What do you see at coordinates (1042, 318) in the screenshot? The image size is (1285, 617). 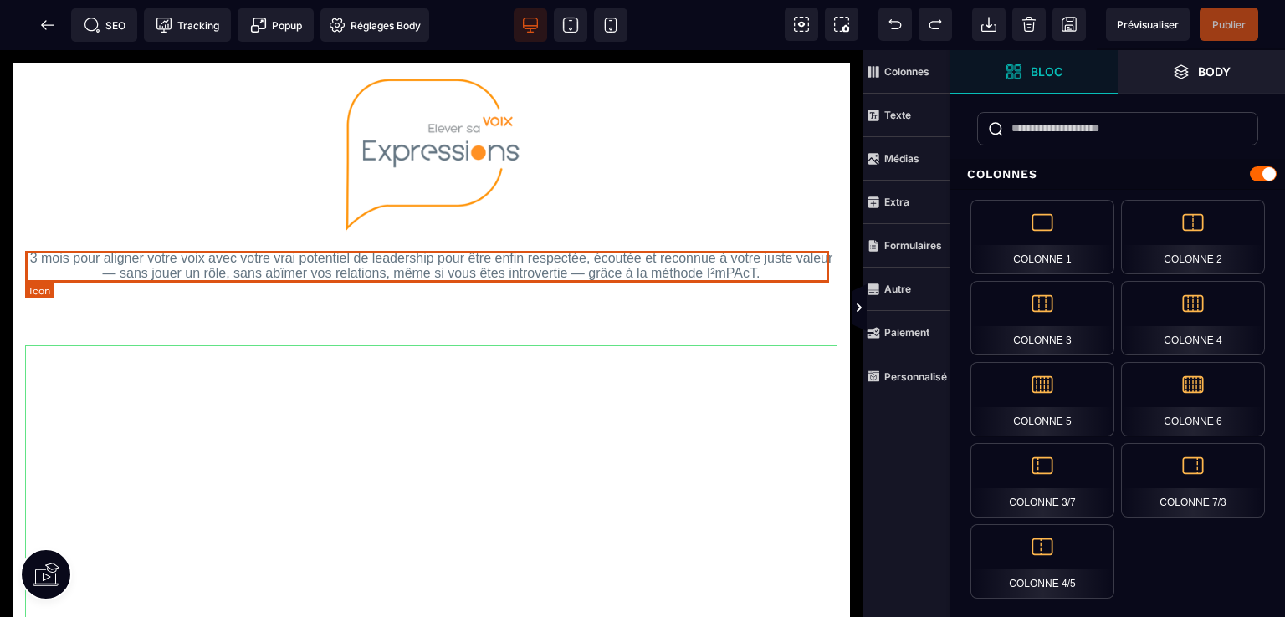 I see `div: Colonne 3` at bounding box center [1042, 318].